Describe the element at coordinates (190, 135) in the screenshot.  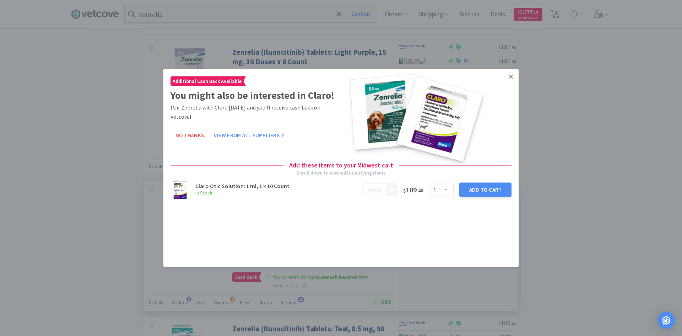
I see `button: No Thanks` at that location.